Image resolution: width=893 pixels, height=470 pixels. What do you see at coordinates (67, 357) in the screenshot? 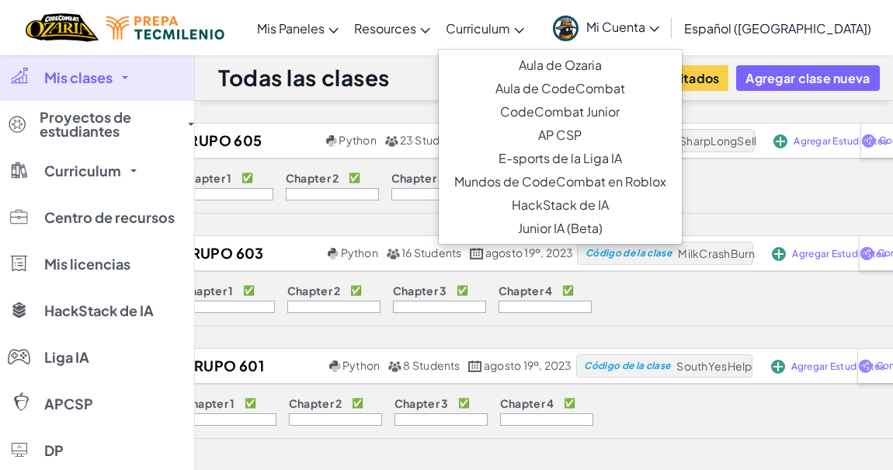
I see `span: Liga IA` at bounding box center [67, 357].